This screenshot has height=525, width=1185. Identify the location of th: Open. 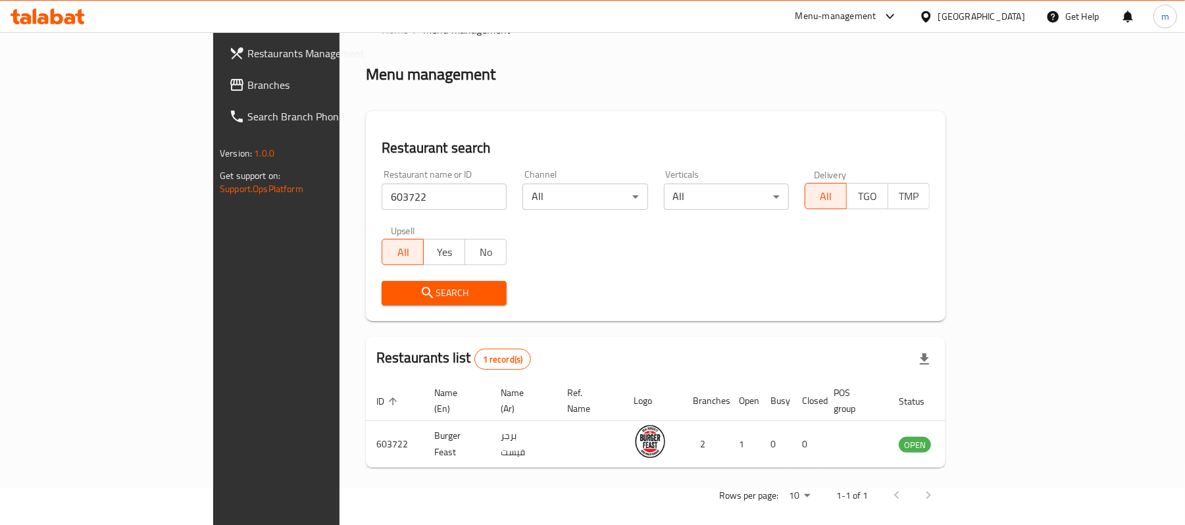
(744, 401).